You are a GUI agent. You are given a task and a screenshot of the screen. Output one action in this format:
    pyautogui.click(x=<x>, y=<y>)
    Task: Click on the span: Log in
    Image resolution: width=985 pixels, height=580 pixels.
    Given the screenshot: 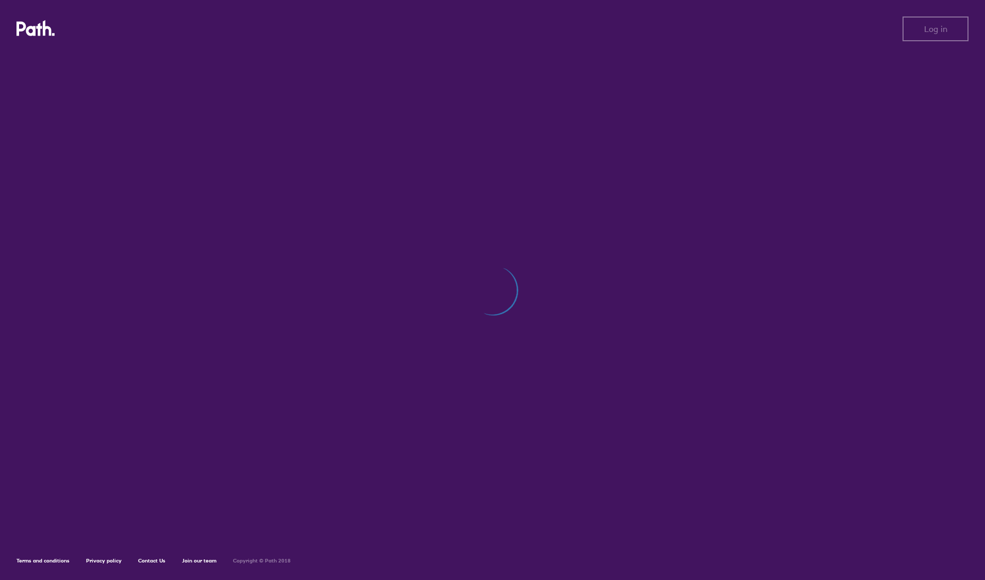 What is the action you would take?
    pyautogui.click(x=936, y=29)
    